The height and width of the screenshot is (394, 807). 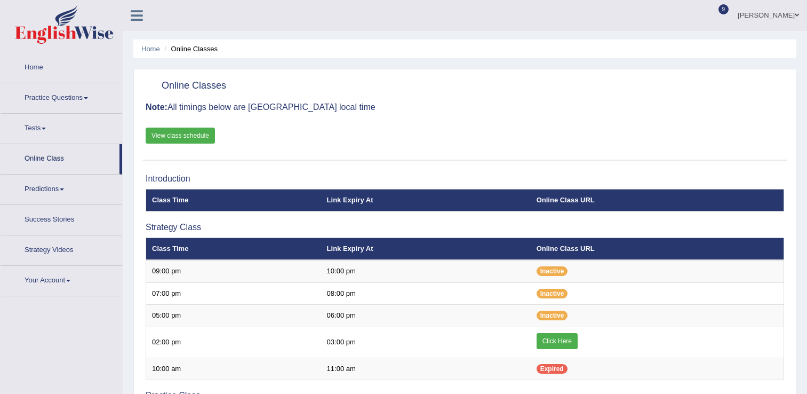 What do you see at coordinates (61, 188) in the screenshot?
I see `a: Predictions` at bounding box center [61, 188].